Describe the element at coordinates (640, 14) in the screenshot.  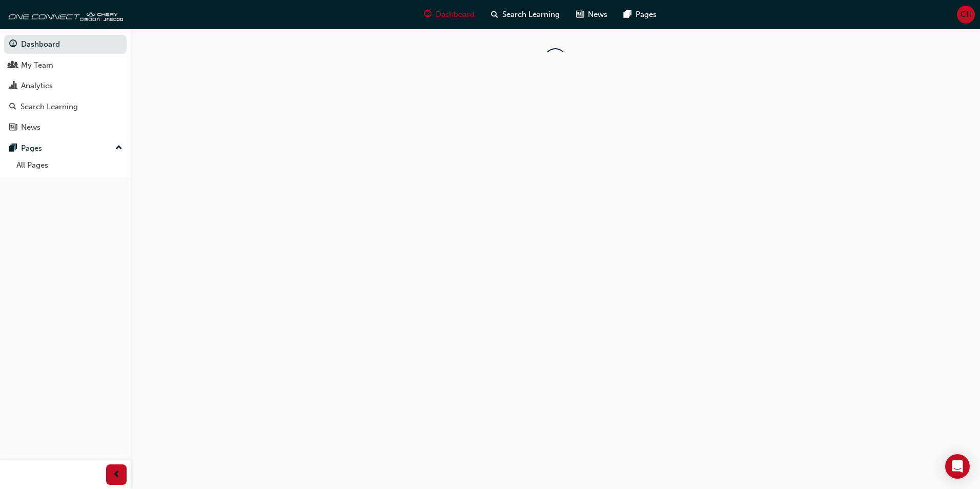
I see `a: pages-iconPages` at that location.